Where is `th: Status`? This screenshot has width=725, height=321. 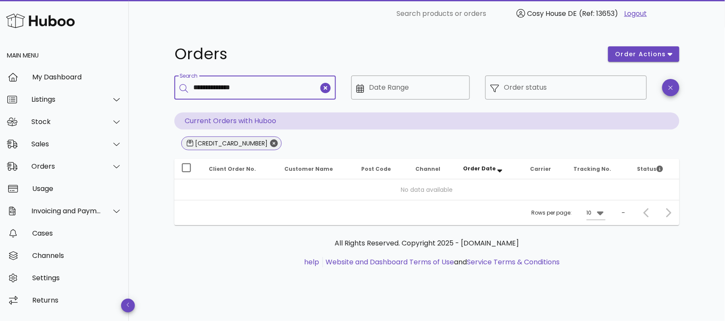
th: Status is located at coordinates (655, 169).